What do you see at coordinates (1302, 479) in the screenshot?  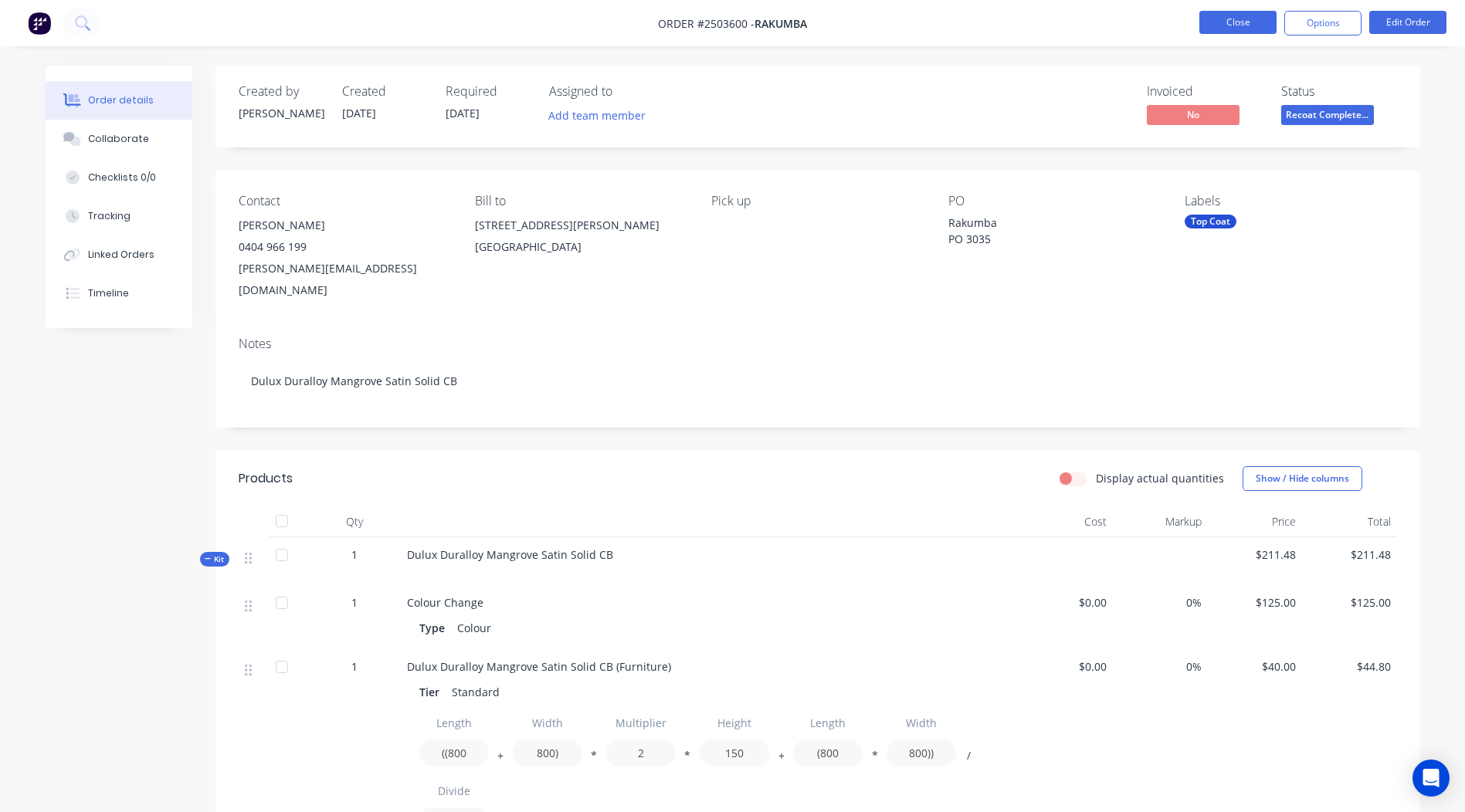 I see `button: Show / Hide columns` at bounding box center [1302, 479].